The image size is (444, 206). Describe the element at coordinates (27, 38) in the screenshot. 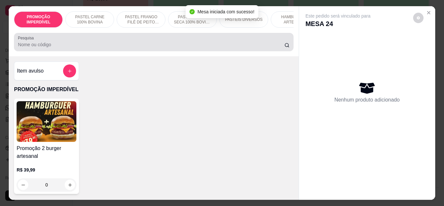

I see `label: Pesquisa` at that location.